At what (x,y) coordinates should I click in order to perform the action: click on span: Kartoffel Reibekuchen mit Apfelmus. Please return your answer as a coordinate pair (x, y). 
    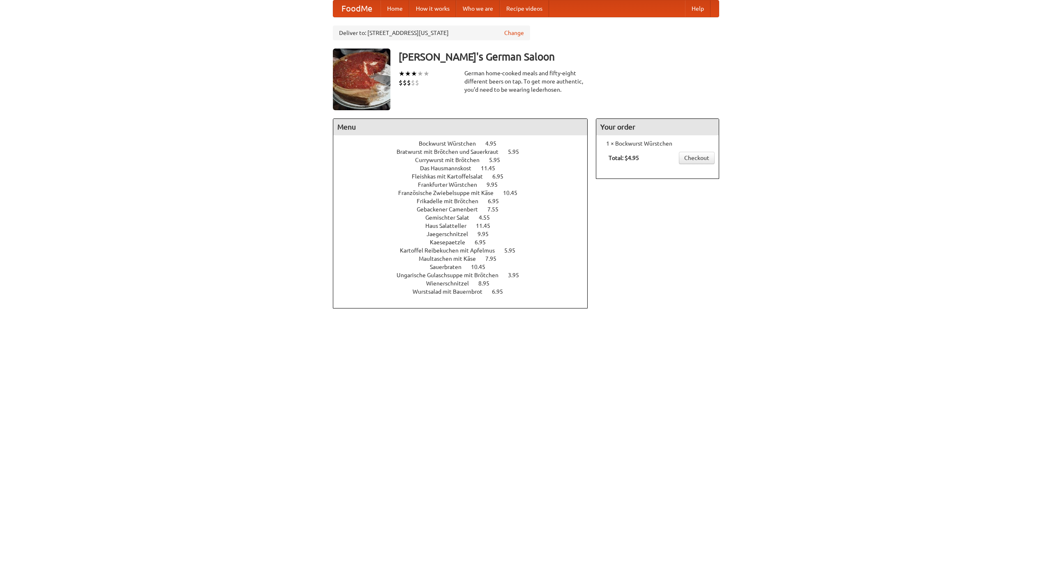
    Looking at the image, I should click on (451, 250).